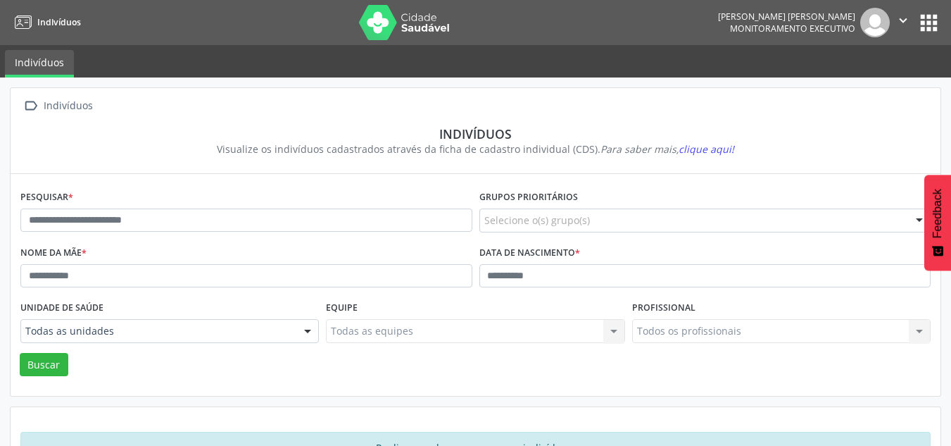 The width and height of the screenshot is (951, 446). I want to click on button: Buscar, so click(44, 365).